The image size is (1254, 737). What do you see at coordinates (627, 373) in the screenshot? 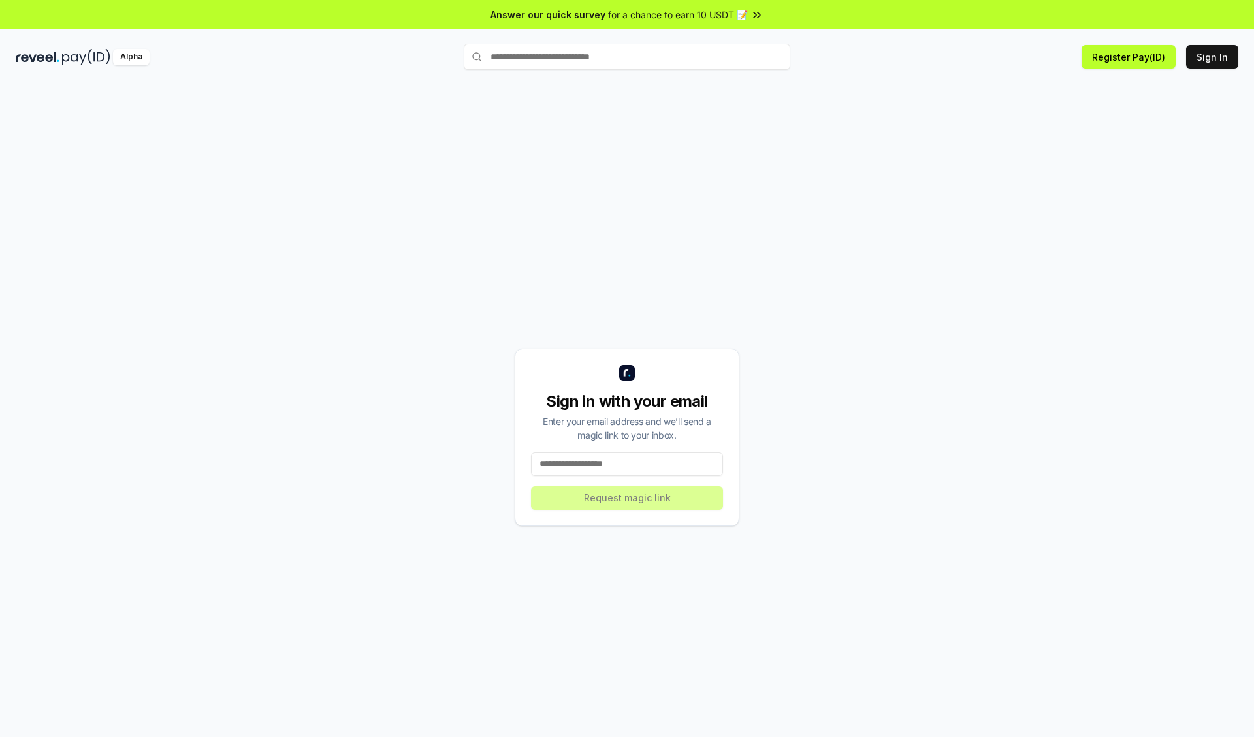
I see `img: logo_small` at bounding box center [627, 373].